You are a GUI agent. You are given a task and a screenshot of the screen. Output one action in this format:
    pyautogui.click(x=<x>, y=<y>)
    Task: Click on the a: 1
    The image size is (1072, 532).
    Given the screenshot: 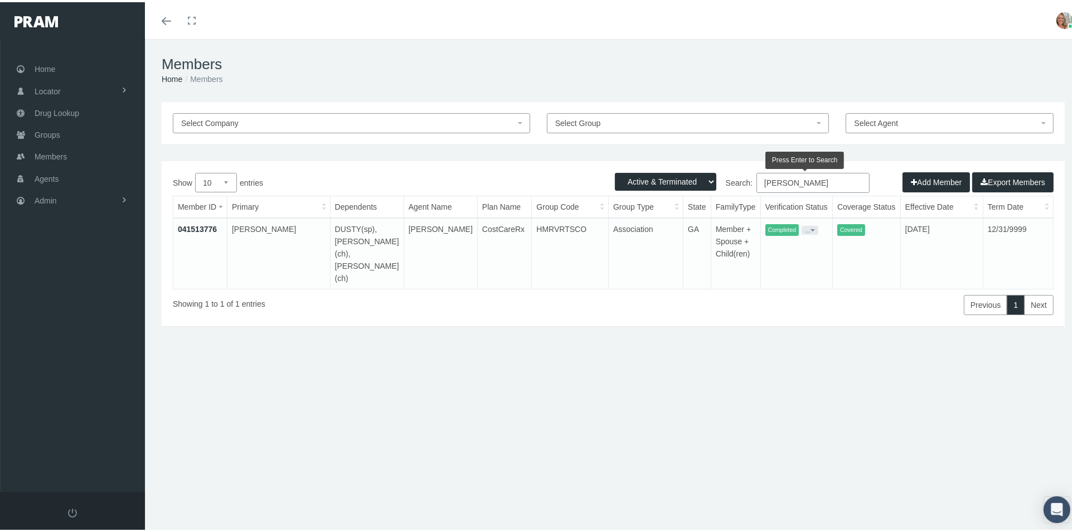 What is the action you would take?
    pyautogui.click(x=1016, y=303)
    